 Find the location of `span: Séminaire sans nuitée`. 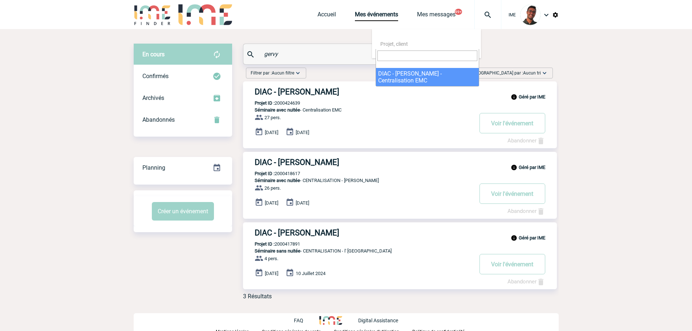

span: Séminaire sans nuitée is located at coordinates (278, 251).